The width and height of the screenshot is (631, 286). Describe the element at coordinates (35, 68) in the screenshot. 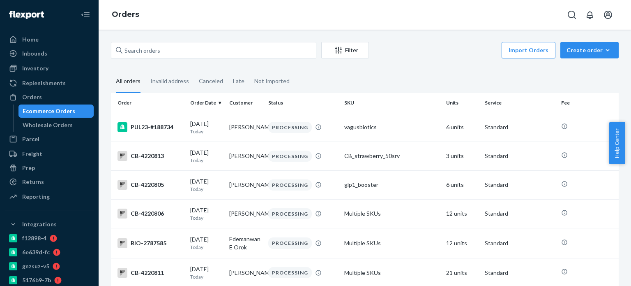

I see `div: Inventory` at that location.